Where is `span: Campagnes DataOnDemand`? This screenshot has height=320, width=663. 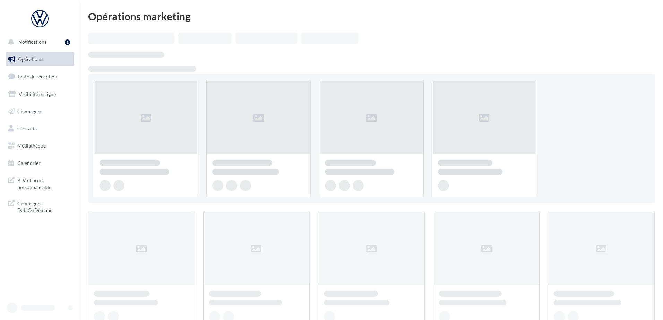
span: Campagnes DataOnDemand is located at coordinates (44, 206).